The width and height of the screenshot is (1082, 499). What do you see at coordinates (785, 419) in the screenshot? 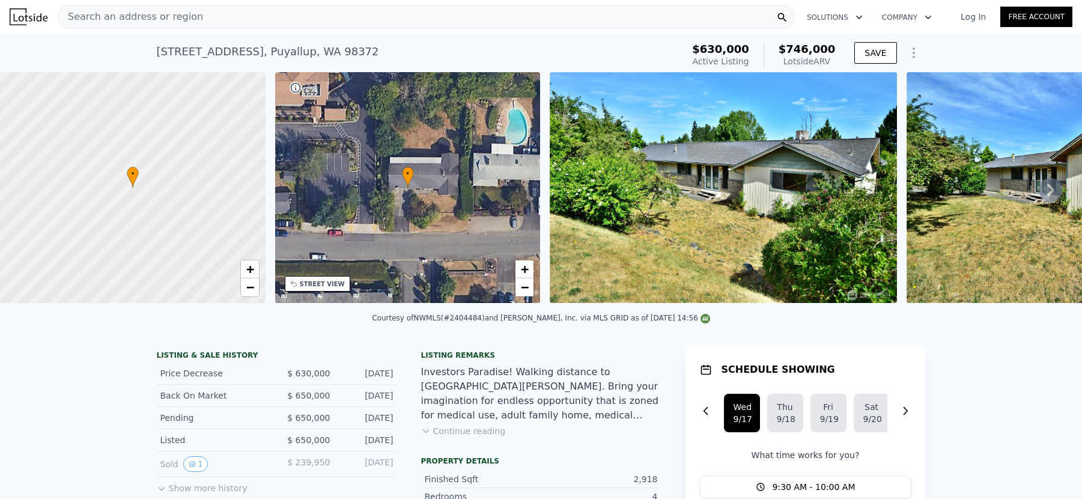
I see `div: 9/18` at bounding box center [785, 419].